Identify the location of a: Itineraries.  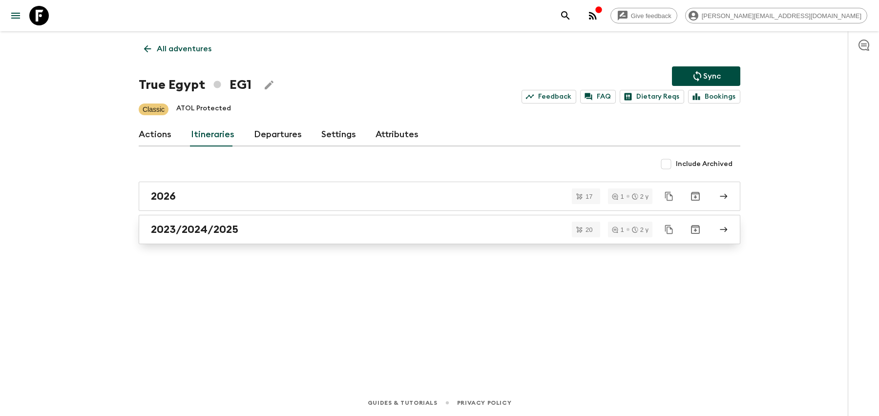
(212, 135).